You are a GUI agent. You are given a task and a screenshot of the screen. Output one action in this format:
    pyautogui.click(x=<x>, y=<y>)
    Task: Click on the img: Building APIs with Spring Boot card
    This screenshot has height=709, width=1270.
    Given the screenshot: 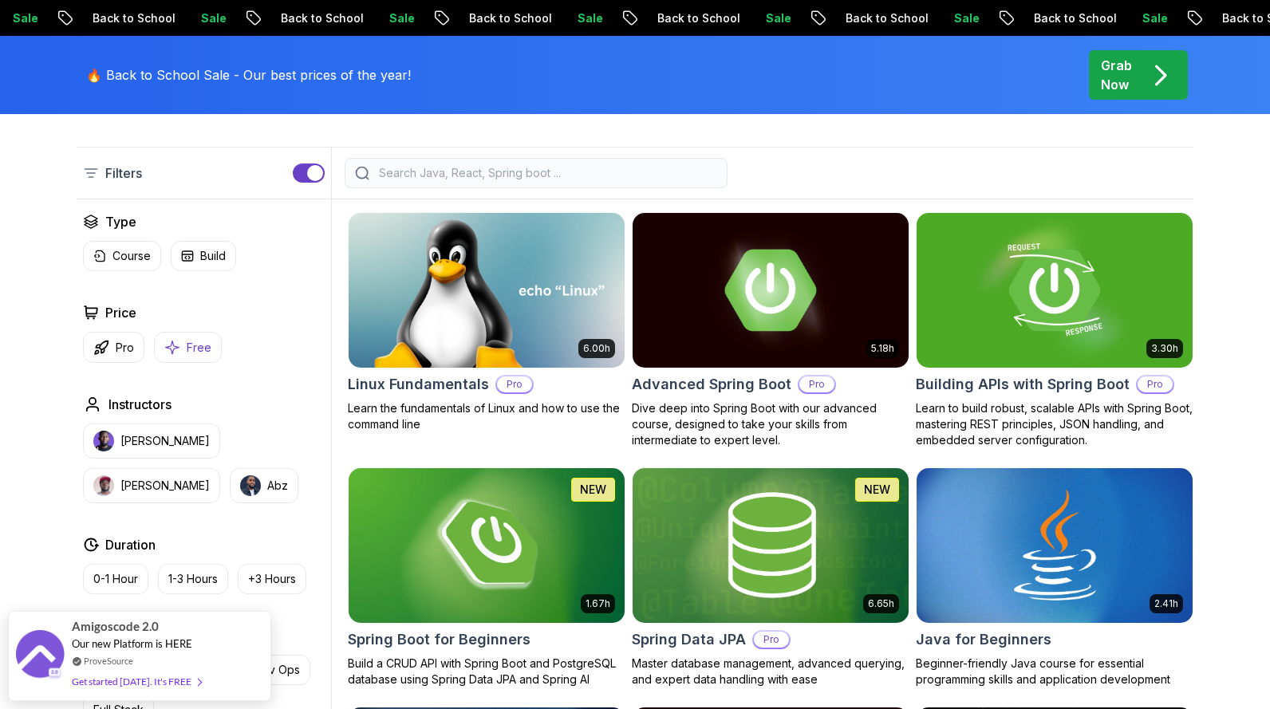 What is the action you would take?
    pyautogui.click(x=1055, y=290)
    